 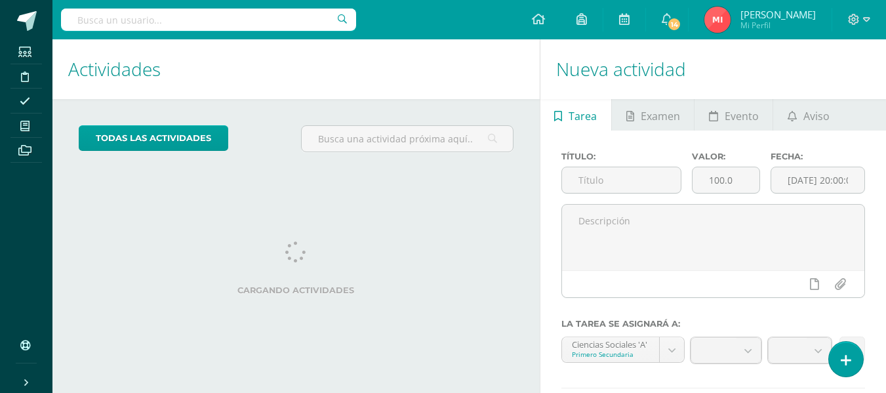 What do you see at coordinates (817, 180) in the screenshot?
I see `input: Fecha de entrega` at bounding box center [817, 180].